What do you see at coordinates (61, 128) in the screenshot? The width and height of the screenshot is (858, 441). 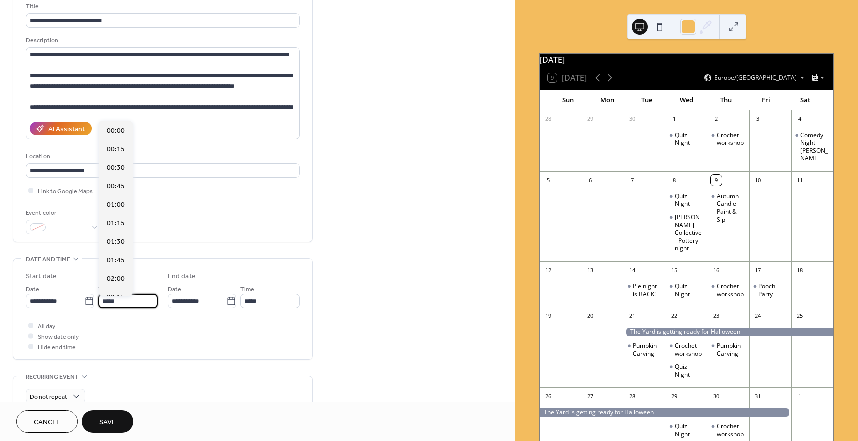 I see `button: AI Assistant` at bounding box center [61, 128].